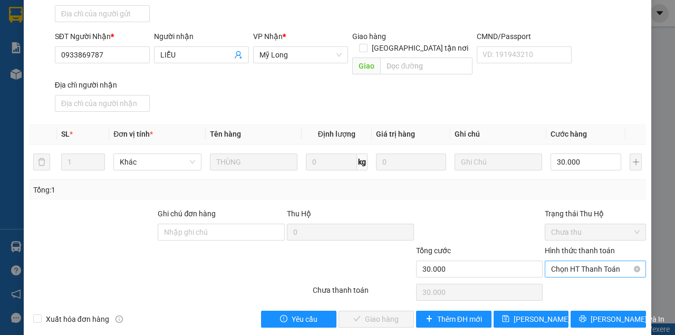 The height and width of the screenshot is (335, 675). Describe the element at coordinates (583, 319) in the screenshot. I see `span: printer` at that location.